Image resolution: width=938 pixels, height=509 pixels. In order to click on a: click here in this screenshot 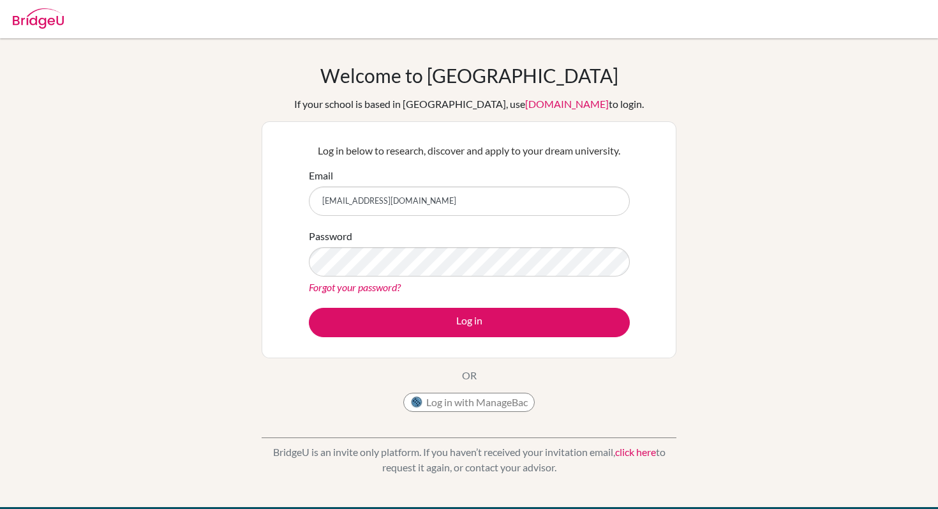, I will do `click(636, 451)`.